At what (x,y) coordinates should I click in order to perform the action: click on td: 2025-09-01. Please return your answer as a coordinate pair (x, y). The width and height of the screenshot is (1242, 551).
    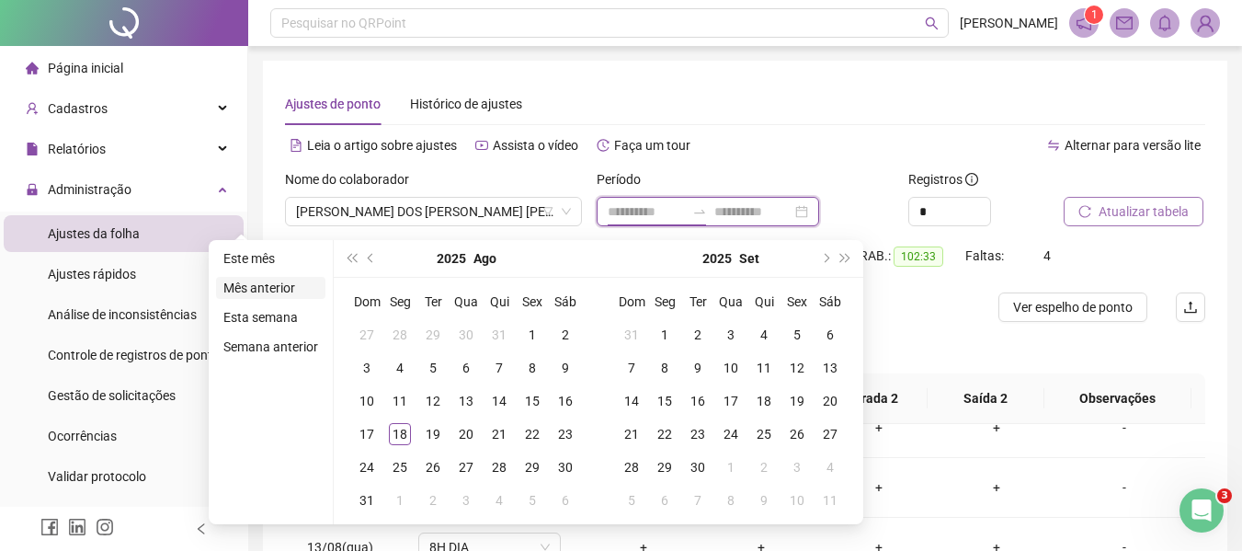
    Looking at the image, I should click on (665, 335).